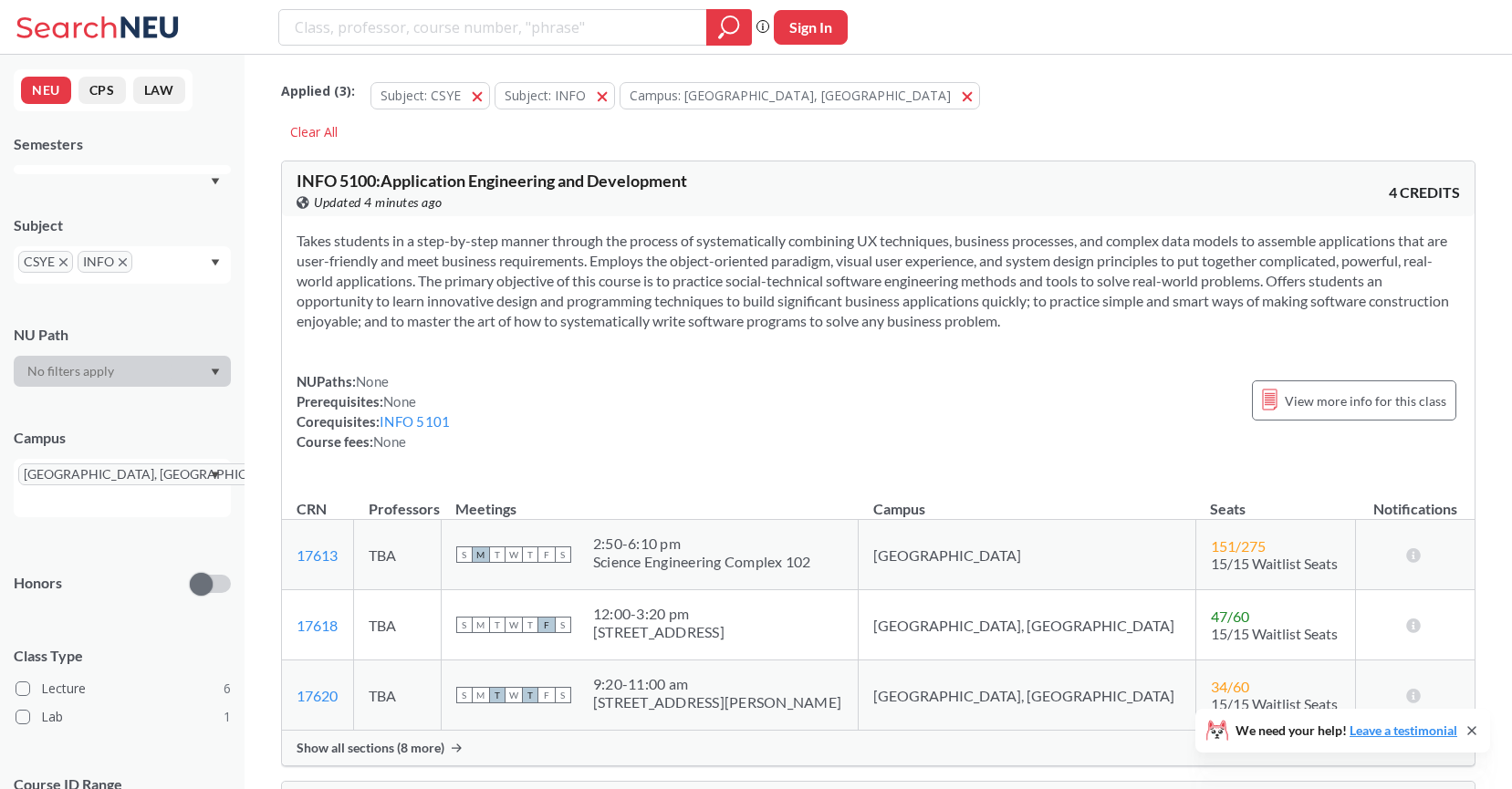 This screenshot has height=789, width=1512. Describe the element at coordinates (1274, 499) in the screenshot. I see `th: Seats` at that location.